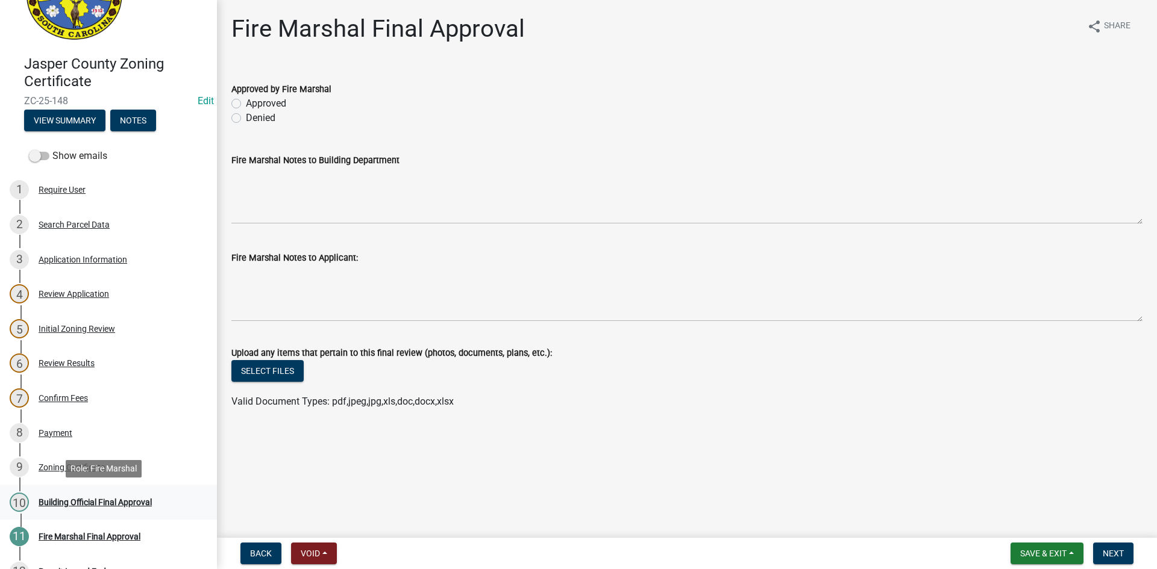 This screenshot has width=1157, height=569. Describe the element at coordinates (64, 121) in the screenshot. I see `button: View Summary` at that location.